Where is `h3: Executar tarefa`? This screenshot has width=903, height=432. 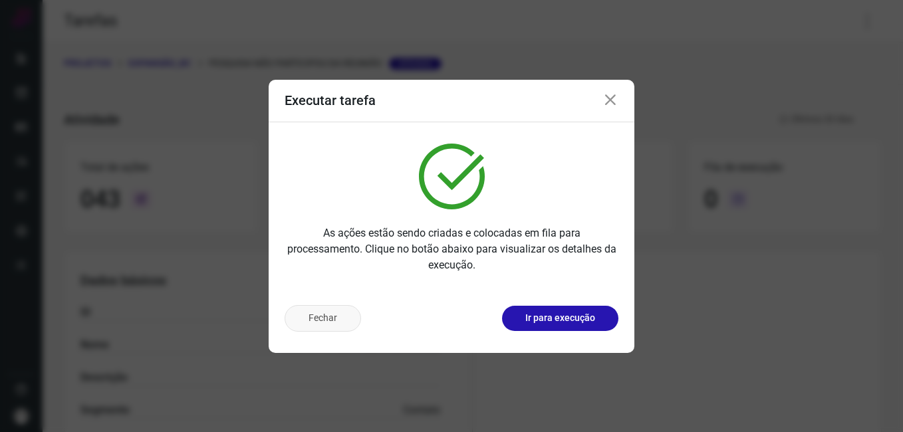
h3: Executar tarefa is located at coordinates (330, 100).